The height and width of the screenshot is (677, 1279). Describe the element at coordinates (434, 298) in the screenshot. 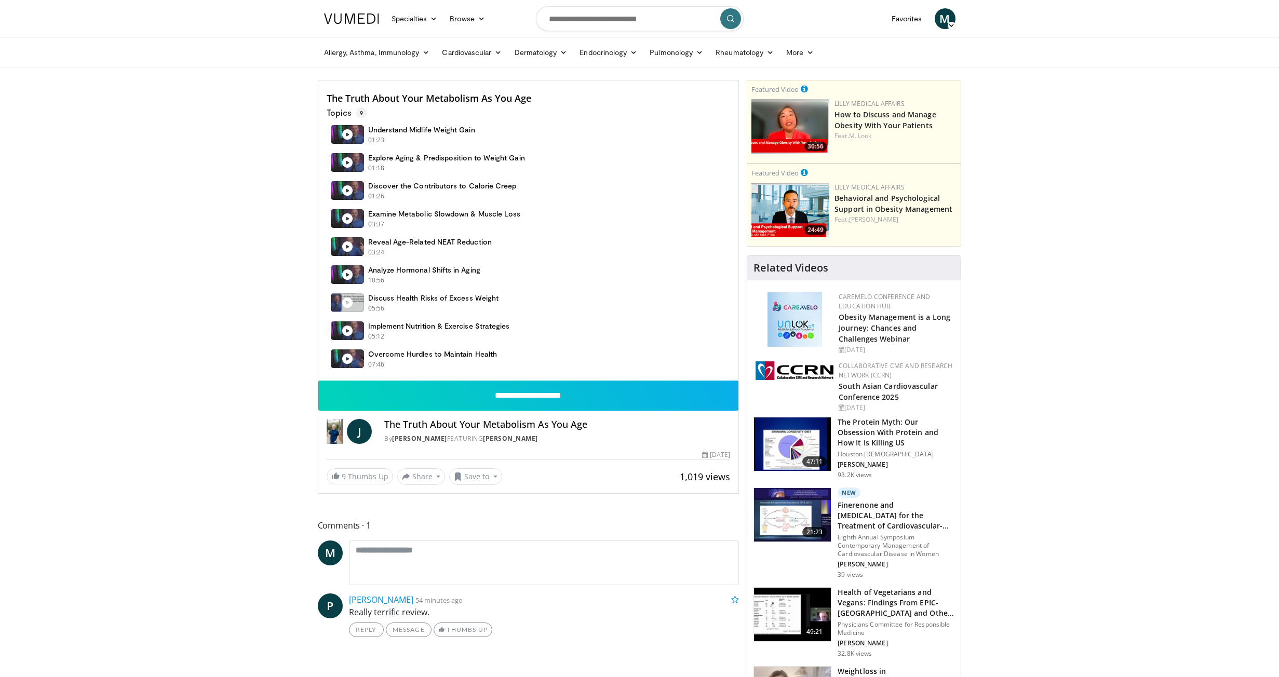

I see `h4: Discuss Health Risks of Excess Weight` at that location.